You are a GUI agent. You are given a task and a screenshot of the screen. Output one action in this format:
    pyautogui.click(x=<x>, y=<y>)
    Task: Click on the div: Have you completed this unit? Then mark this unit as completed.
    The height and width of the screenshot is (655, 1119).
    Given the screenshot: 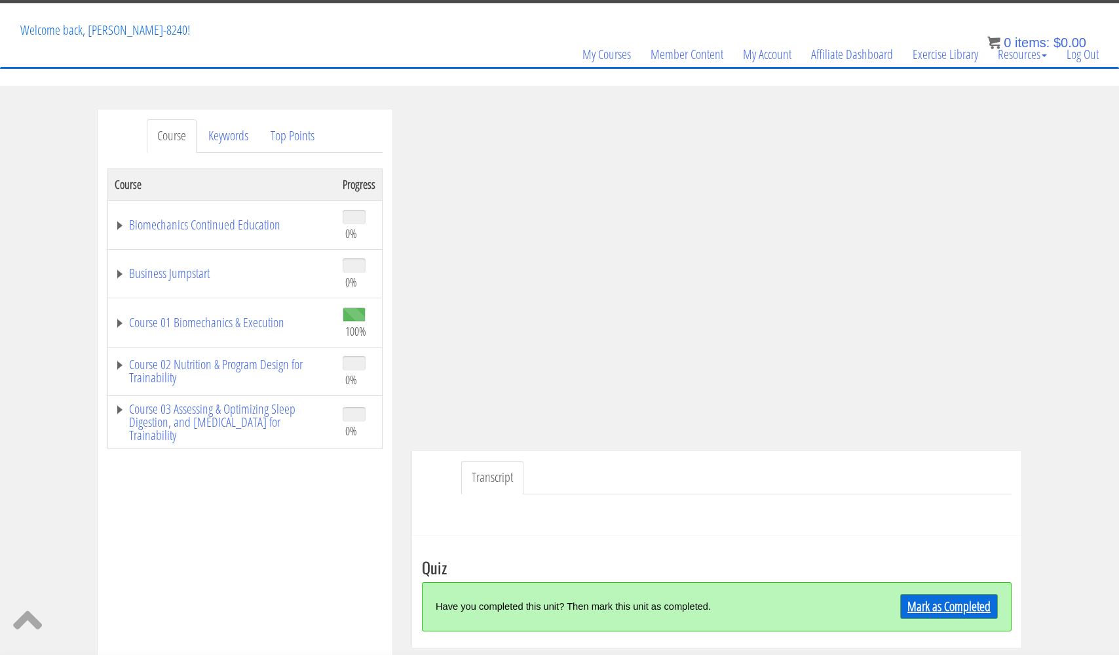 What is the action you would take?
    pyautogui.click(x=643, y=606)
    